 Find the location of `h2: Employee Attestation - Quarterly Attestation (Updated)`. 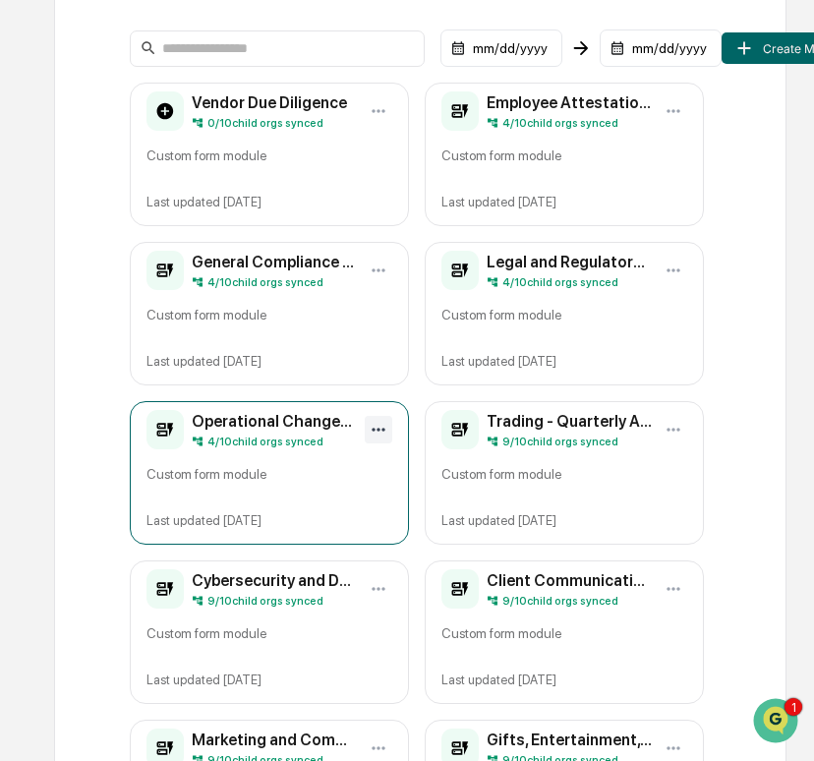

h2: Employee Attestation - Quarterly Attestation (Updated) is located at coordinates (569, 102).